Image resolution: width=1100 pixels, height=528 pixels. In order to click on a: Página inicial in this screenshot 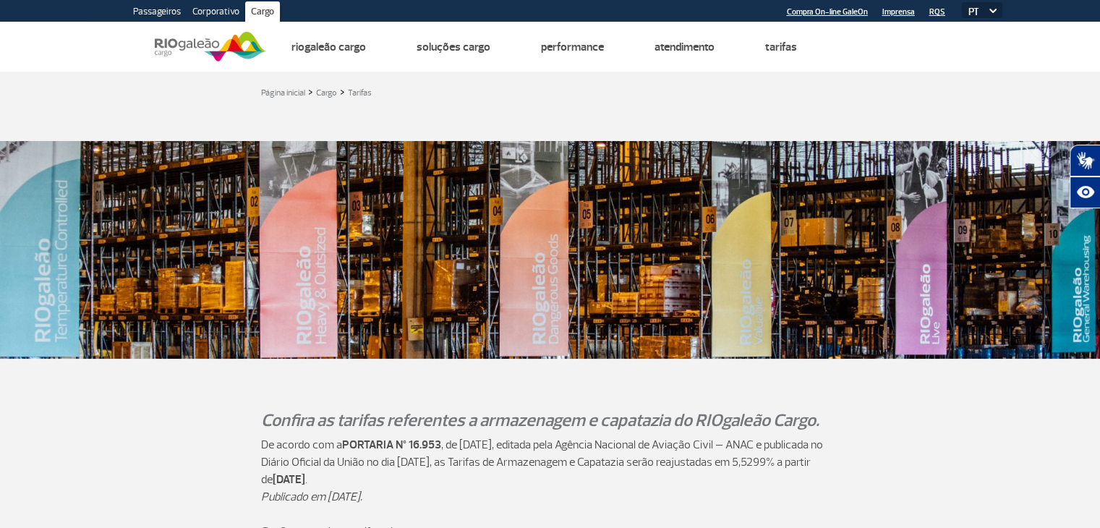, I will do `click(283, 93)`.